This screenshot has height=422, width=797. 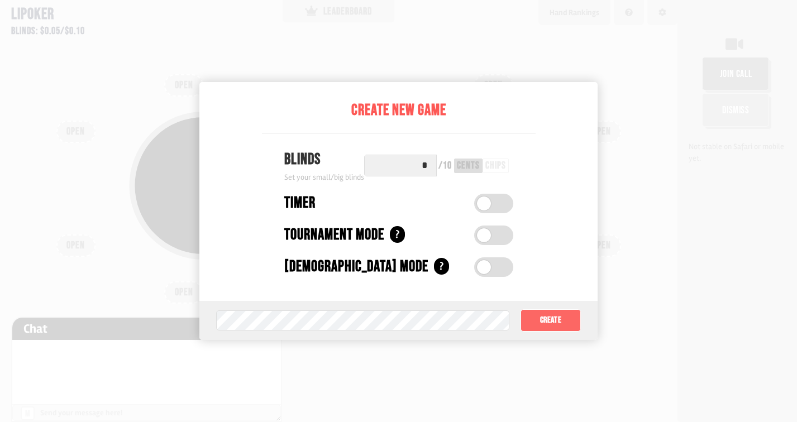 What do you see at coordinates (300, 203) in the screenshot?
I see `div: Timer` at bounding box center [300, 203].